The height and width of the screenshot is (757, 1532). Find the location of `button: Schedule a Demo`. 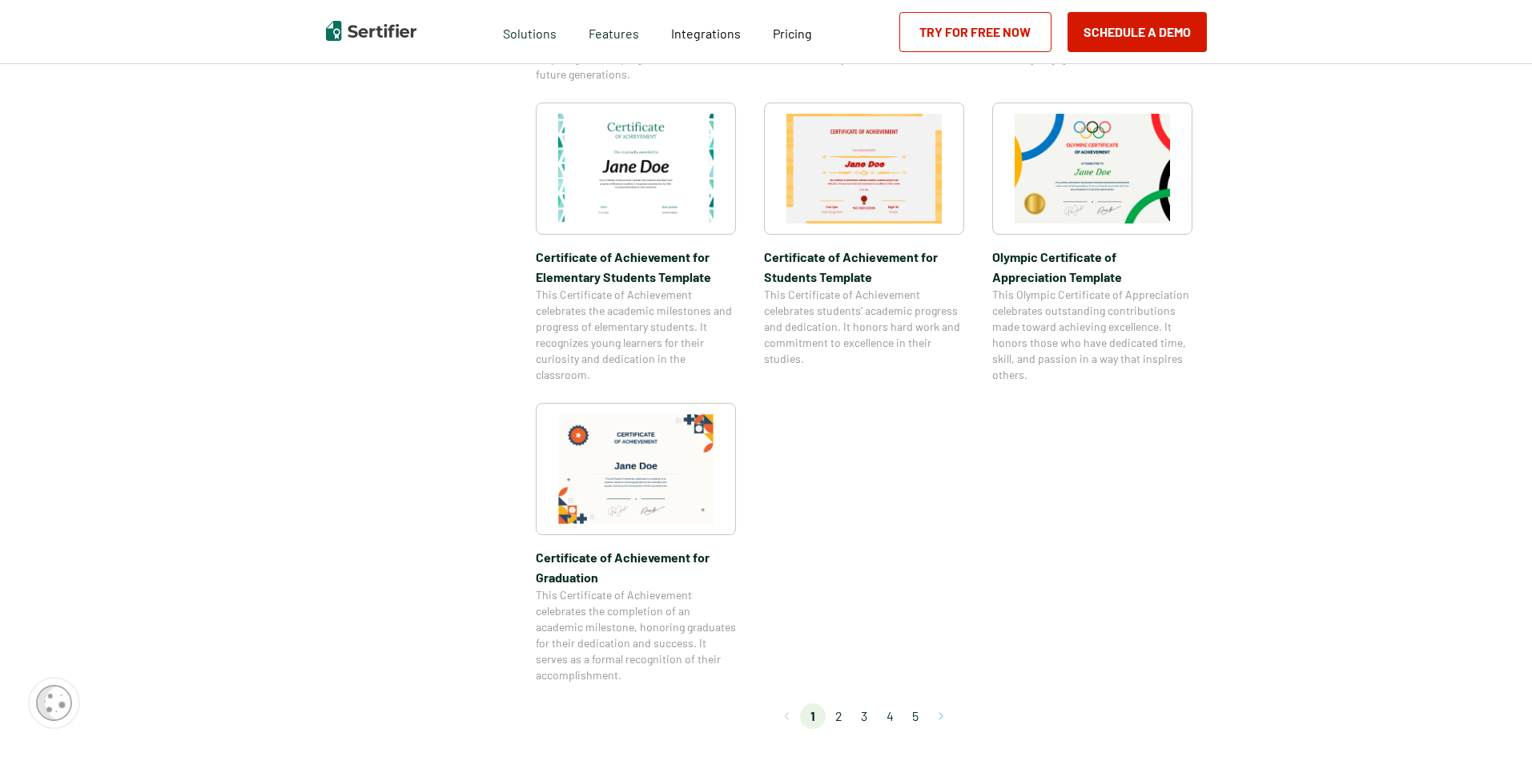

button: Schedule a Demo is located at coordinates (1137, 32).